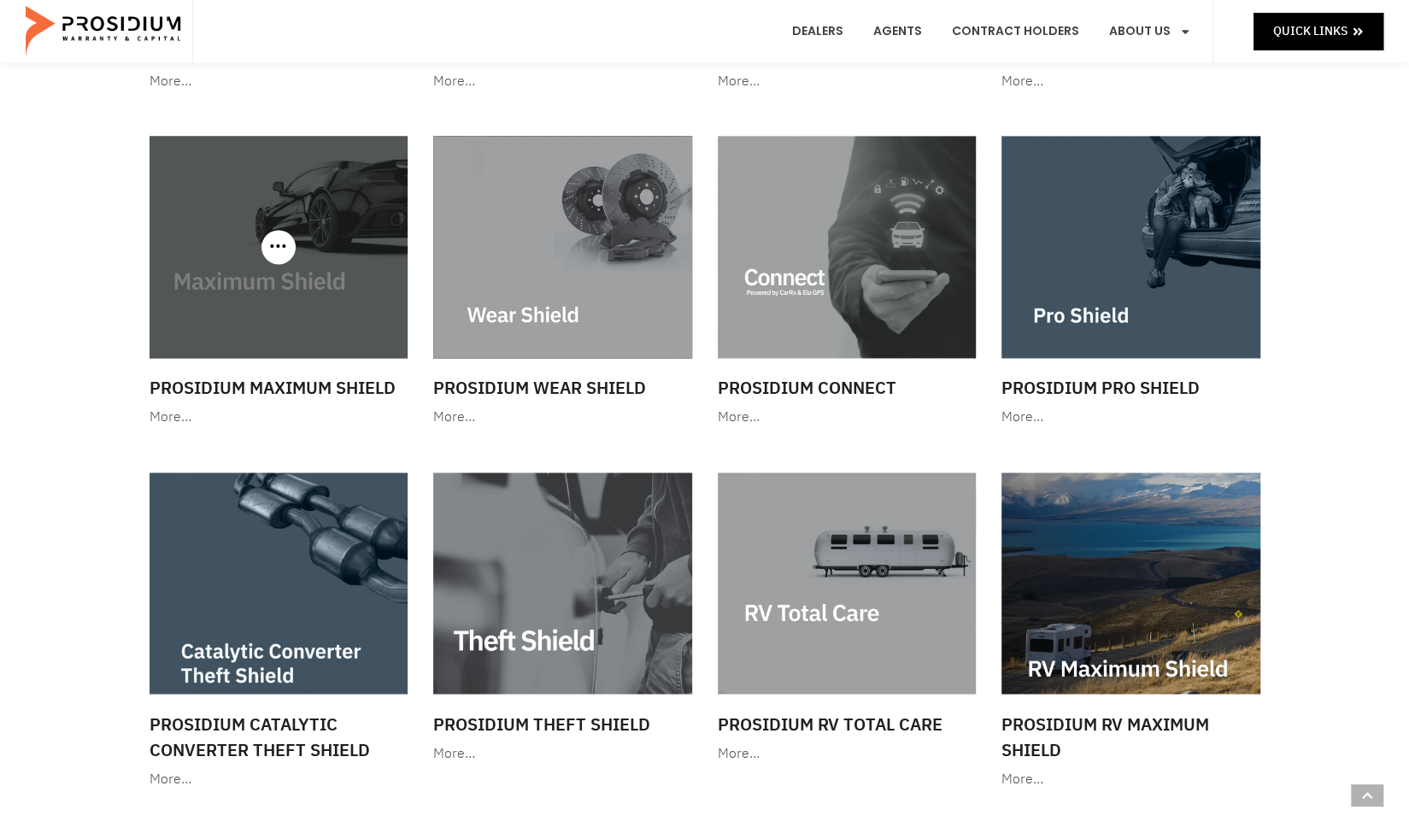  What do you see at coordinates (1130, 631) in the screenshot?
I see `a: Prosidium RV Maximum Shield More…` at bounding box center [1130, 631].